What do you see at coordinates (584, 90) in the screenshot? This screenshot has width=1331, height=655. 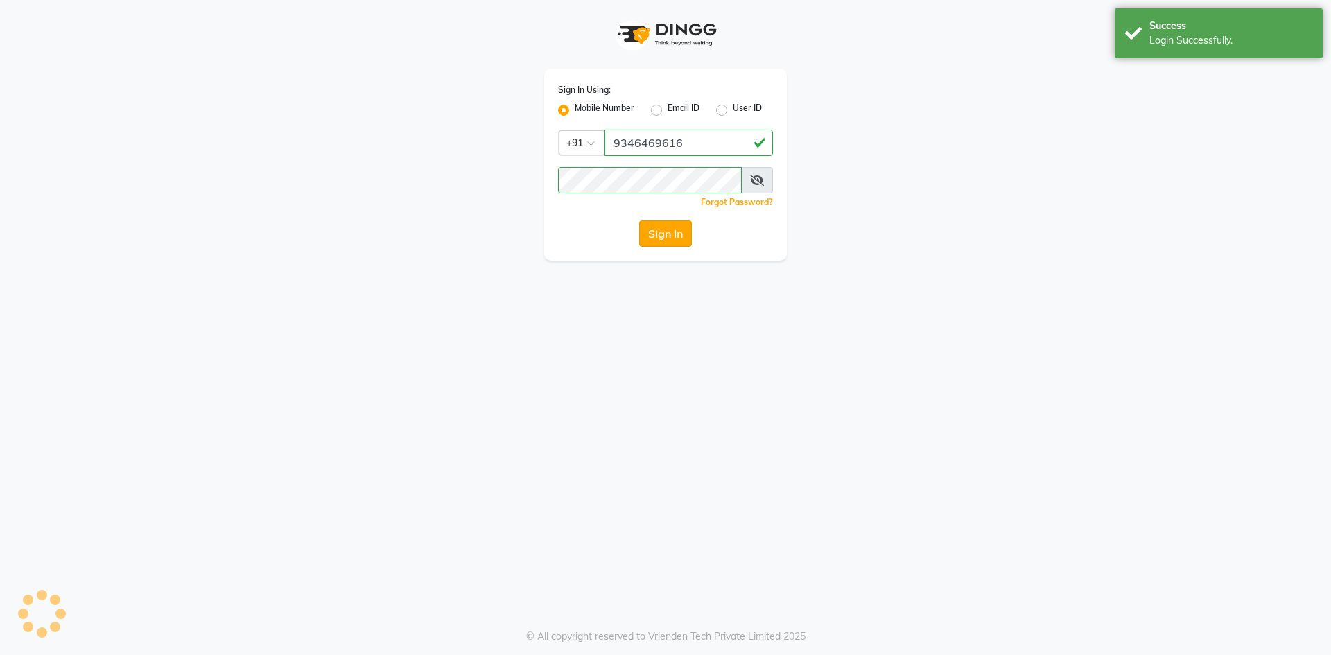 I see `label: Sign In Using:` at bounding box center [584, 90].